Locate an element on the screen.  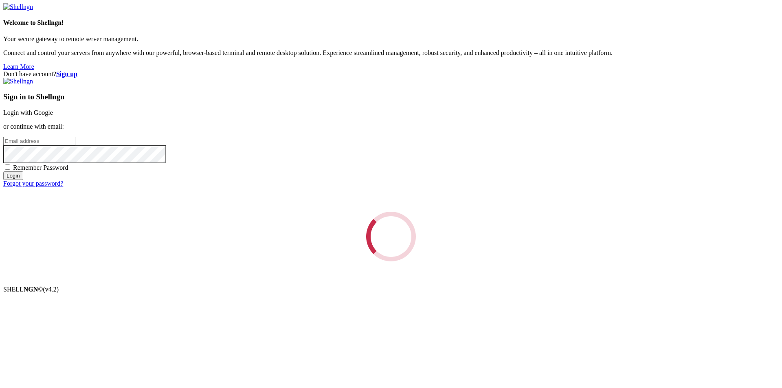
span: Remember Password is located at coordinates (41, 167).